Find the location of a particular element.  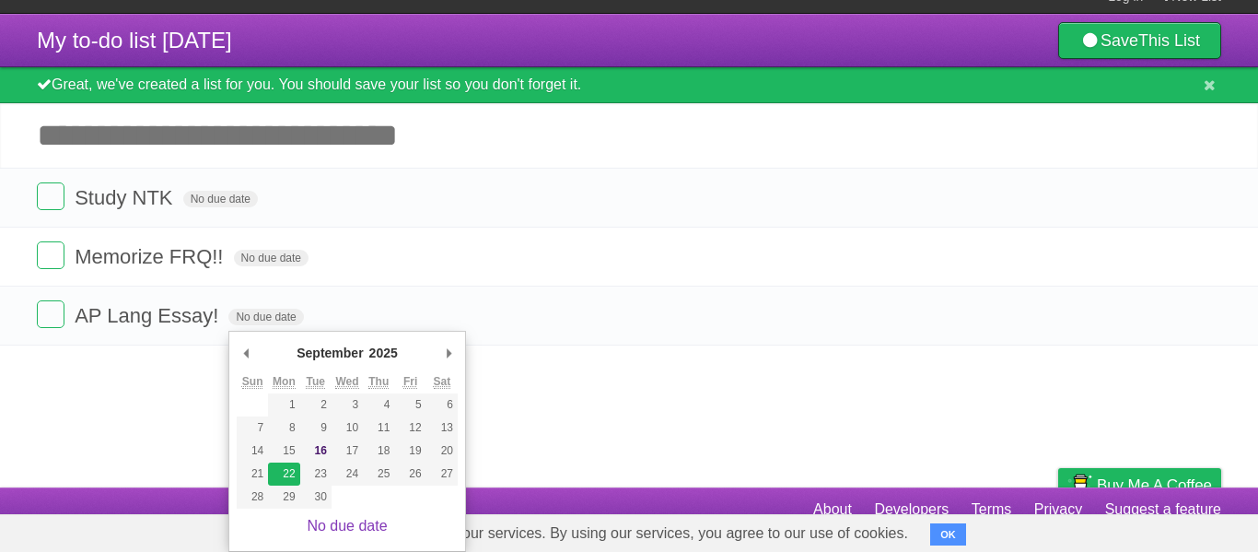

button: 29 is located at coordinates (284, 496).